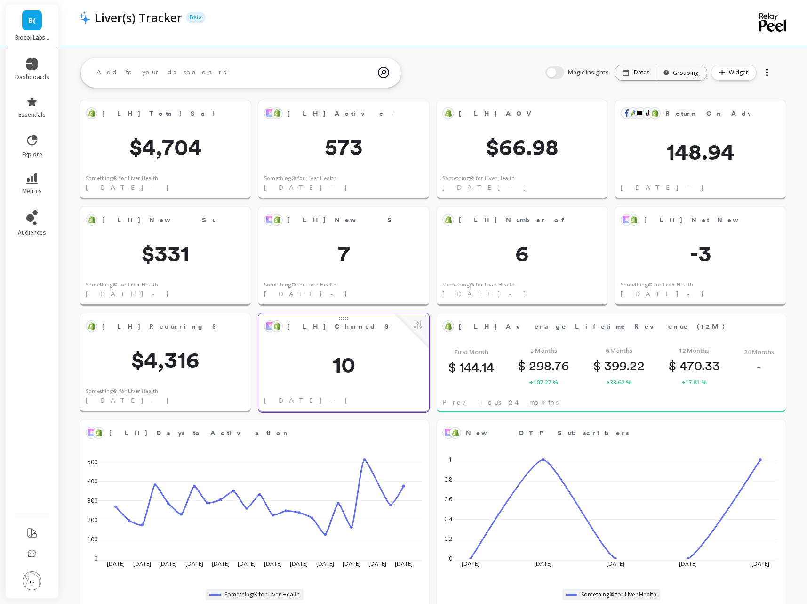 The height and width of the screenshot is (604, 807). I want to click on span: essentials, so click(32, 115).